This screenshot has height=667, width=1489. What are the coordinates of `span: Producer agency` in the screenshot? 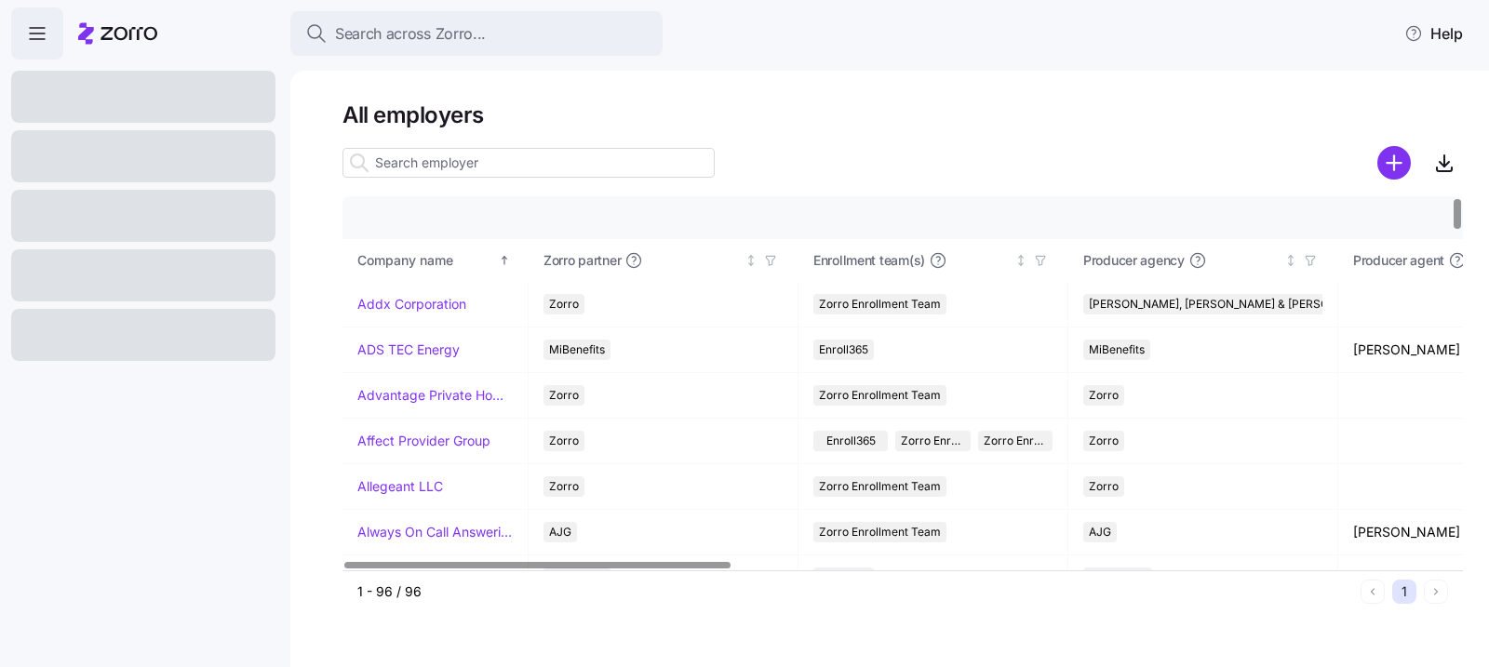 It's located at (1133, 261).